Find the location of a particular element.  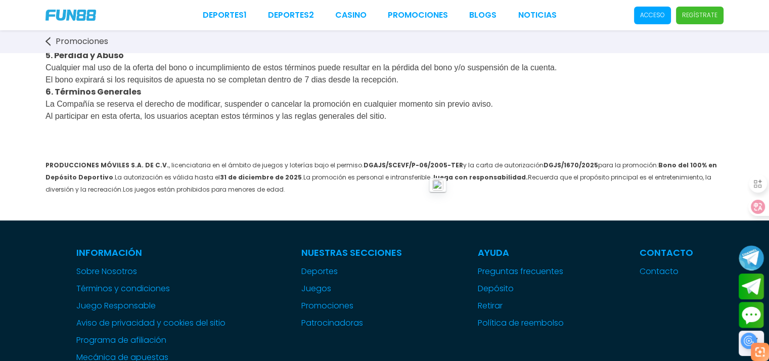

a: BLOGS is located at coordinates (483, 15).